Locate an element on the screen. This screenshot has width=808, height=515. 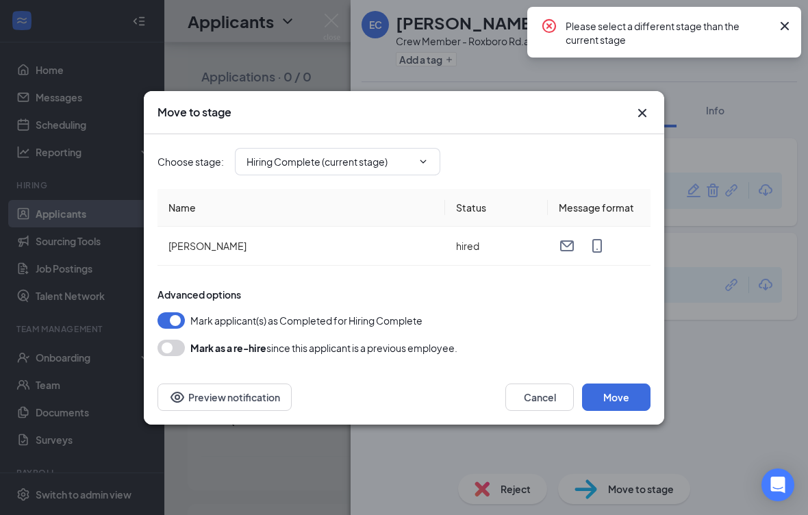
svg: Eye is located at coordinates (177, 397).